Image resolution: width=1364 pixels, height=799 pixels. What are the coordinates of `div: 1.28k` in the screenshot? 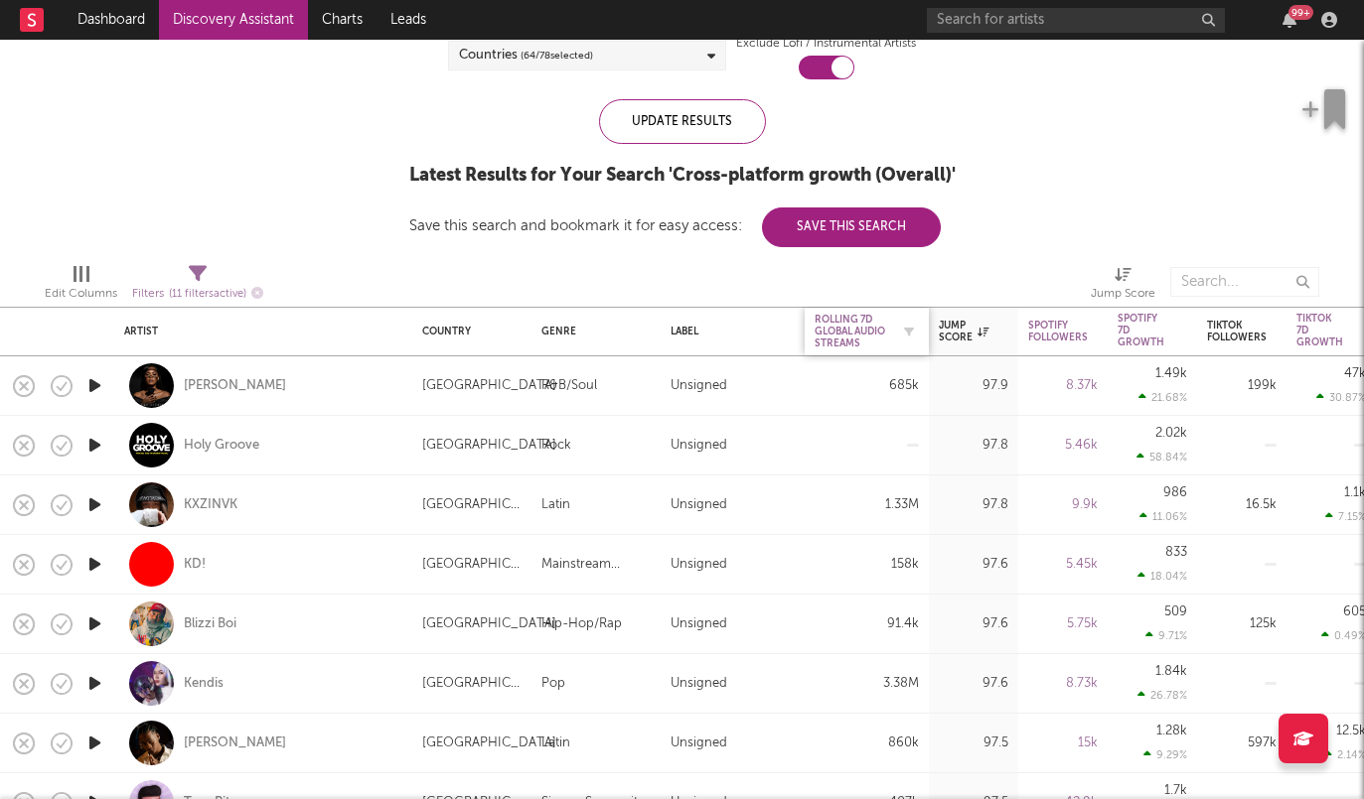 It's located at (1171, 731).